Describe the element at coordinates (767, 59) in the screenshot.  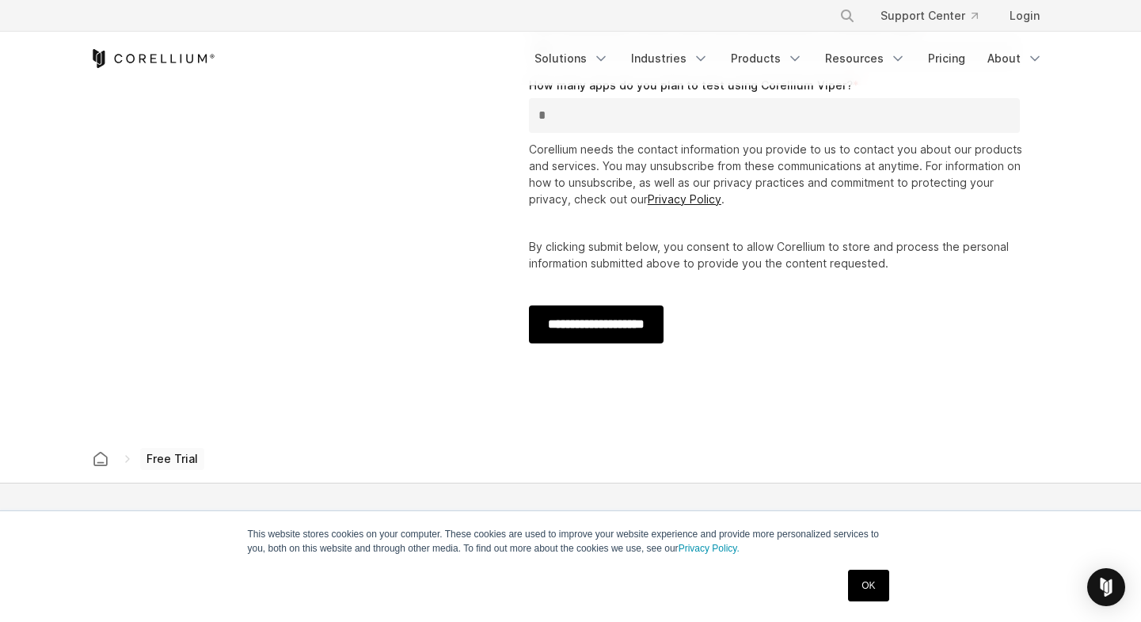
I see `a: Products` at that location.